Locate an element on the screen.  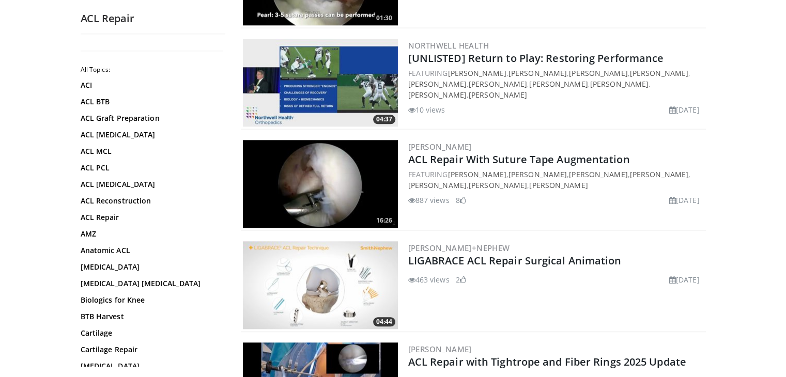
a: ACL Graft Preparation is located at coordinates (150, 118).